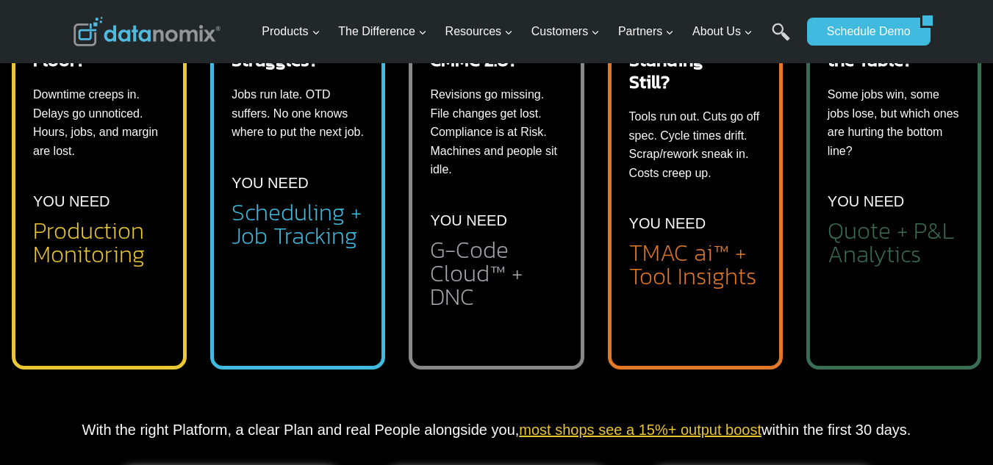  What do you see at coordinates (528, 32) in the screenshot?
I see `nav: Primary Navigation` at bounding box center [528, 32].